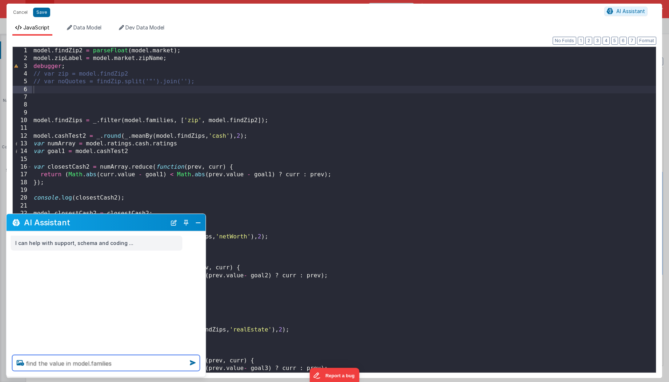 The width and height of the screenshot is (669, 382). Describe the element at coordinates (22, 144) in the screenshot. I see `div: 13` at that location.